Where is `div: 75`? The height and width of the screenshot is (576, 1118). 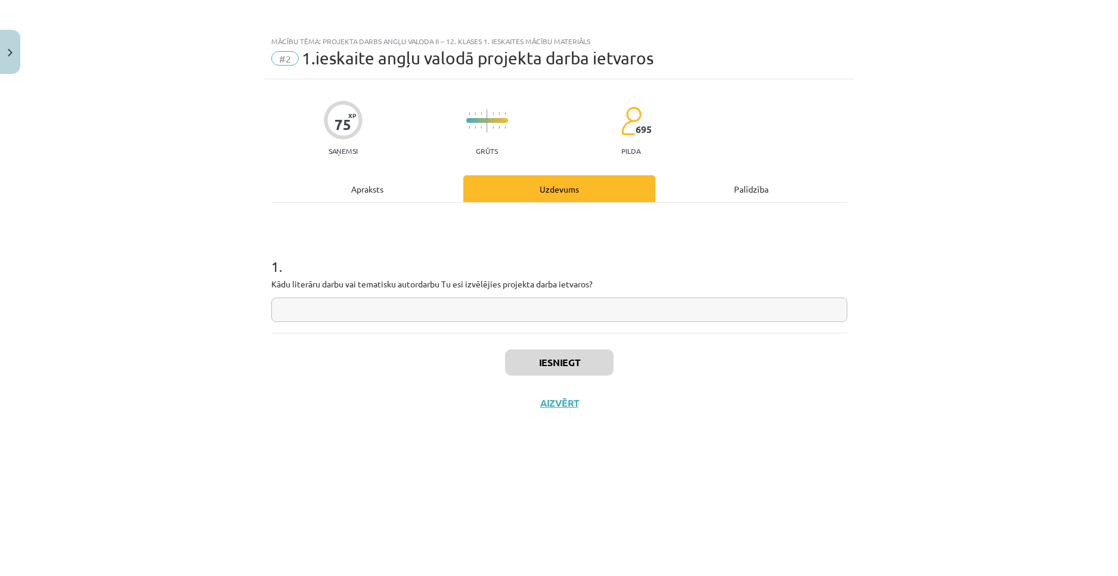
div: 75 is located at coordinates (343, 125).